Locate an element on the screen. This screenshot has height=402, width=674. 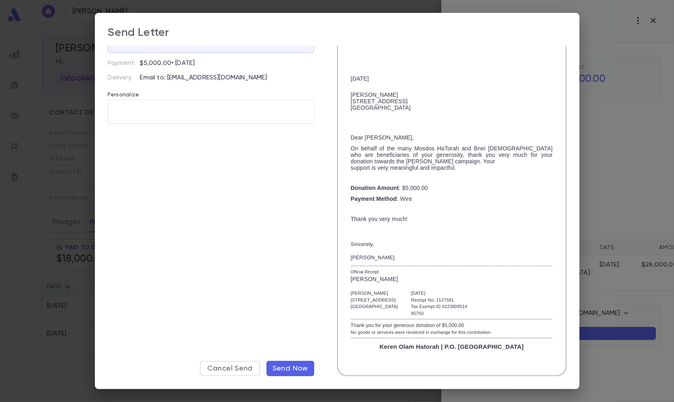
span: Sincerely, is located at coordinates (362, 244).